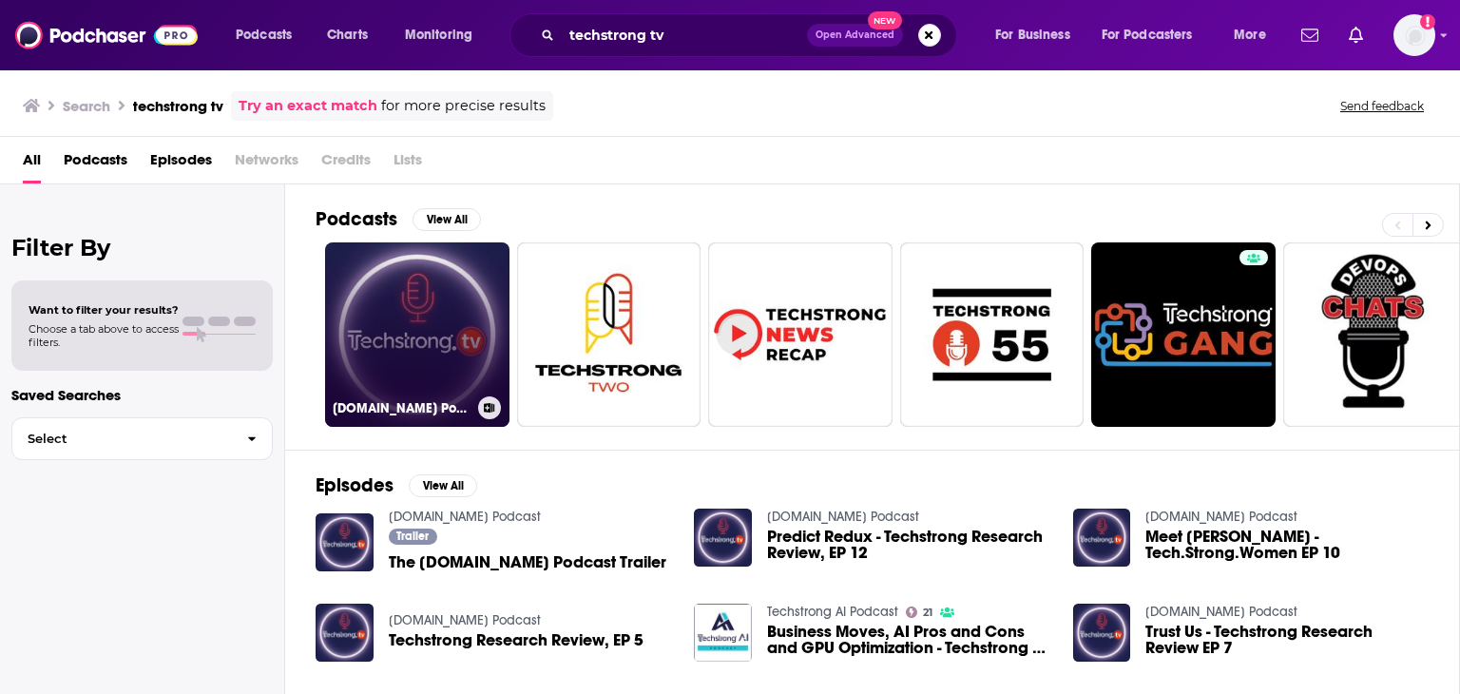 Image resolution: width=1460 pixels, height=694 pixels. What do you see at coordinates (751, 35) in the screenshot?
I see `div: Search podcasts, credits, & more...` at bounding box center [751, 35].